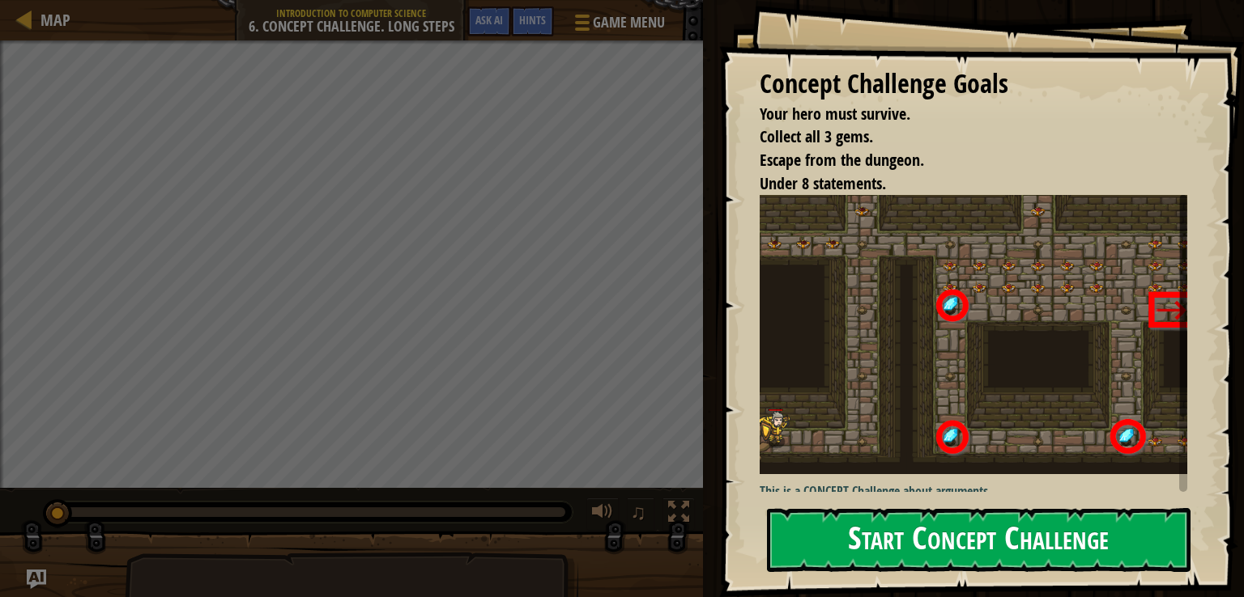 This screenshot has height=597, width=1244. I want to click on li: Your hero must survive., so click(961, 114).